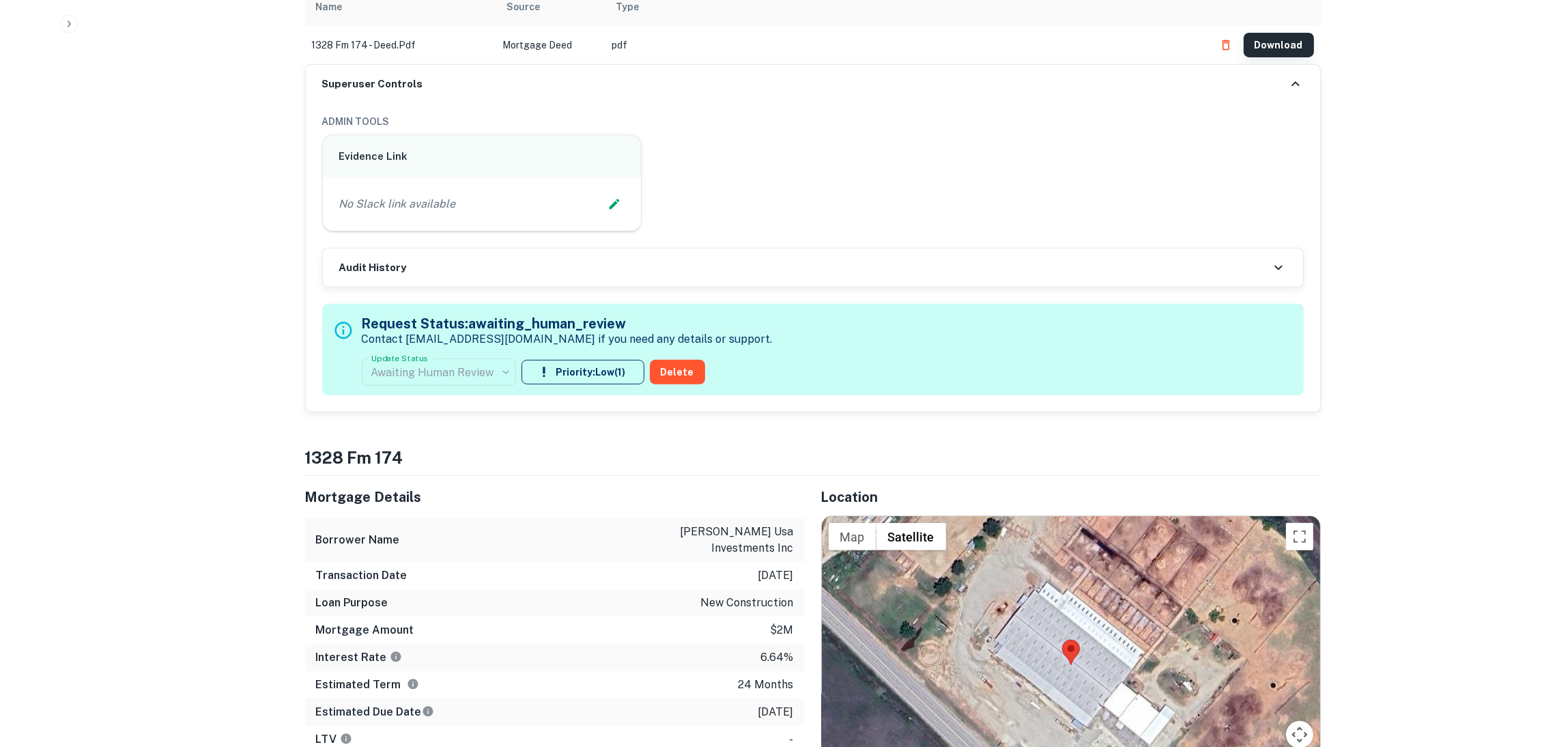  I want to click on div: Awaiting Human Review, so click(439, 372).